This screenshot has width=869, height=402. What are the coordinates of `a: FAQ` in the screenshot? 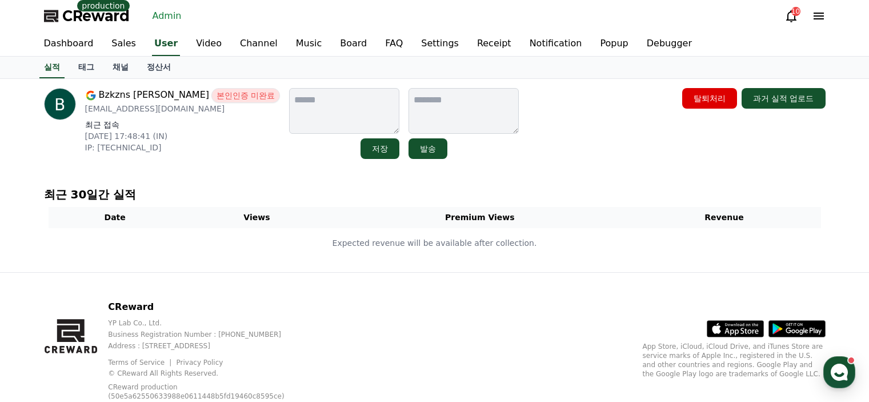 It's located at (394, 44).